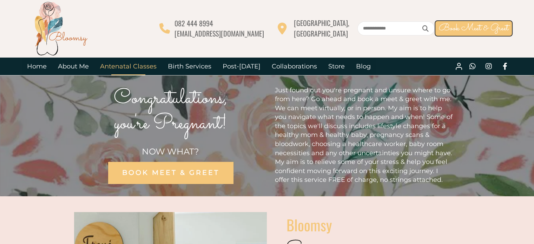  What do you see at coordinates (473, 28) in the screenshot?
I see `a: Book Meet & Greet` at bounding box center [473, 28].